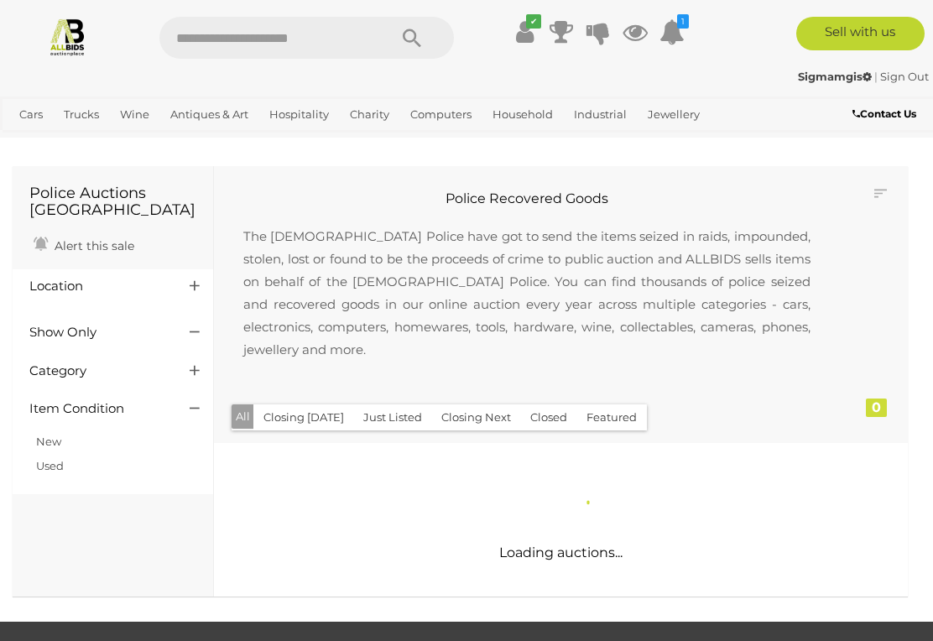 The image size is (933, 641). I want to click on h4: Category, so click(96, 371).